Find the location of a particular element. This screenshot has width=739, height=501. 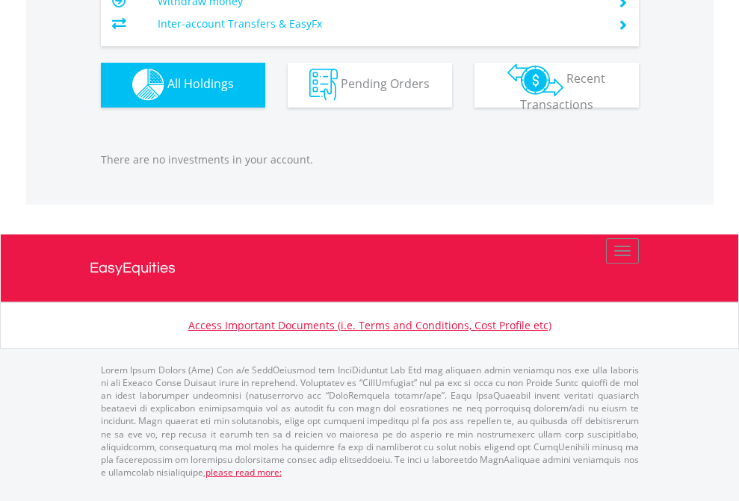

img: transactions-zar-wht.png is located at coordinates (535, 80).